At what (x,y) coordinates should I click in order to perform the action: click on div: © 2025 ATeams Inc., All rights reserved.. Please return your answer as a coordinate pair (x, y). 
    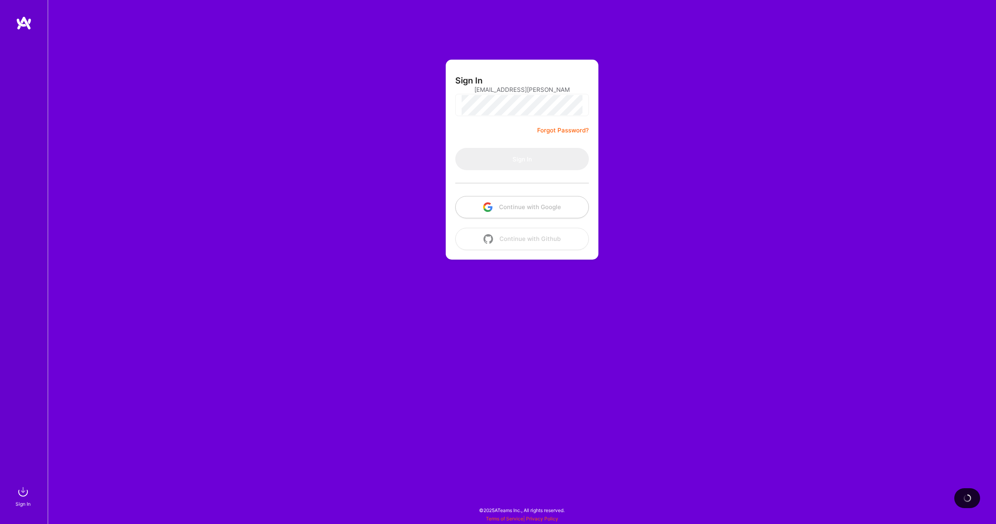
    Looking at the image, I should click on (522, 510).